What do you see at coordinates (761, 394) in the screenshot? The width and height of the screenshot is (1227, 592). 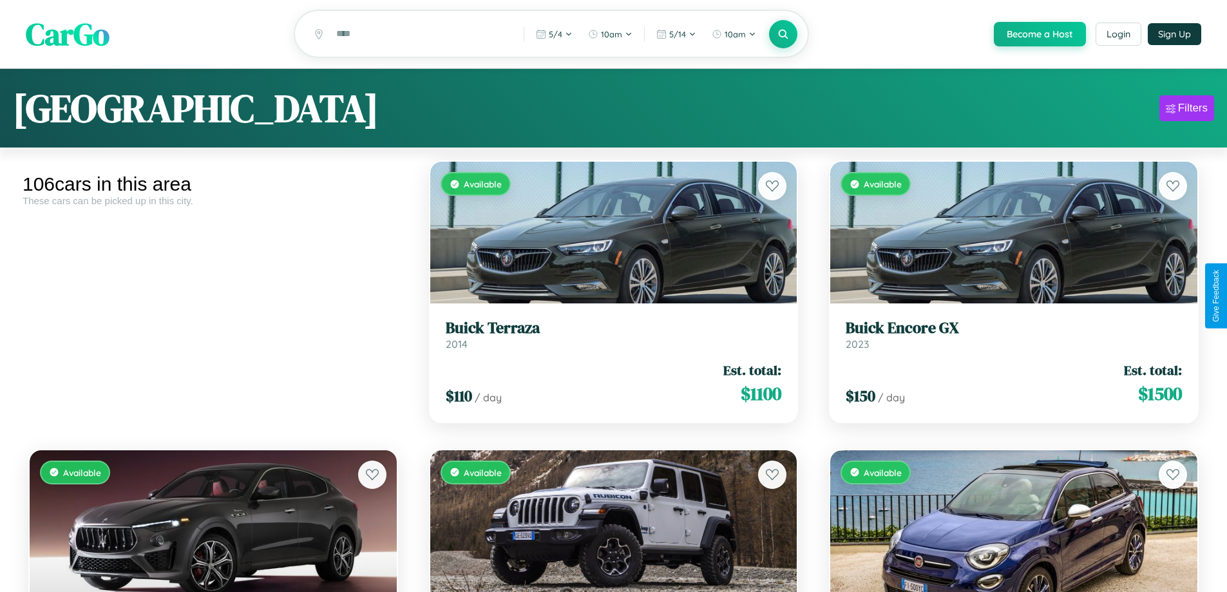 I see `span: $ 1100` at bounding box center [761, 394].